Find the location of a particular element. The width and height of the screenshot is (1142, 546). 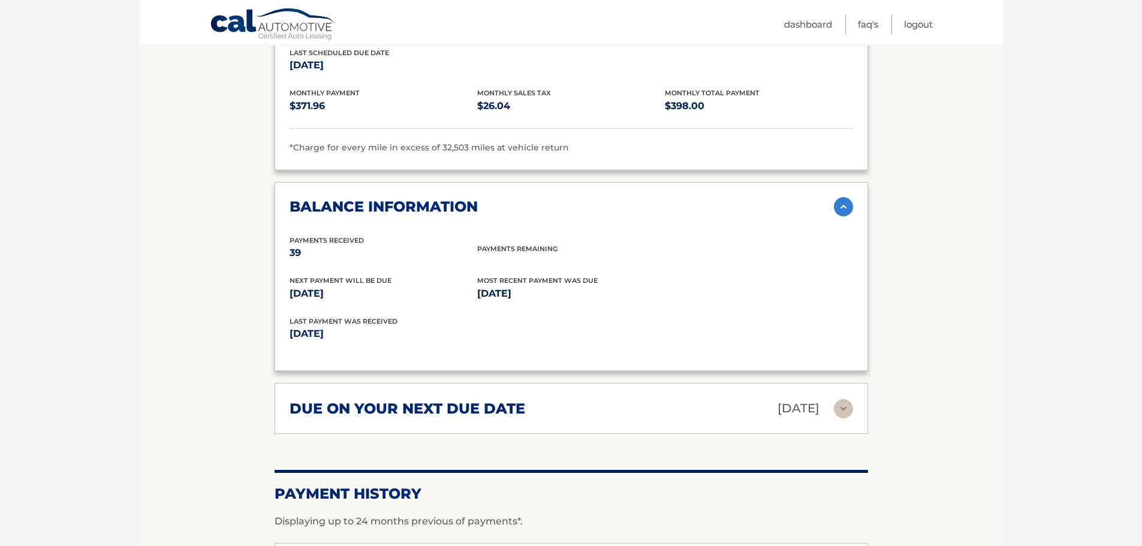

a: FAQ's is located at coordinates (868, 24).